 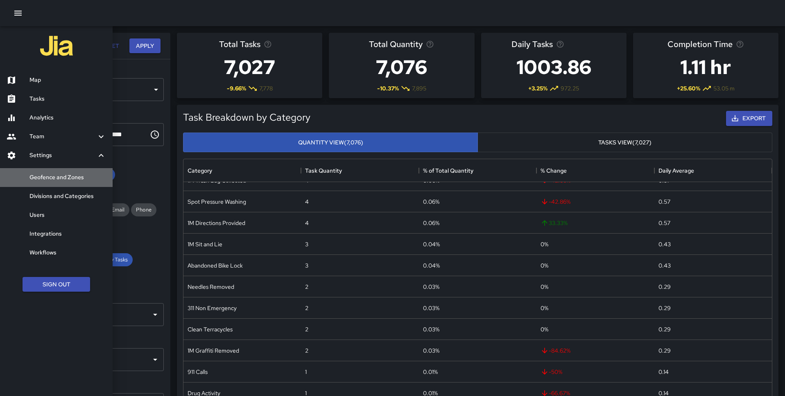 I want to click on h6: Team, so click(x=63, y=137).